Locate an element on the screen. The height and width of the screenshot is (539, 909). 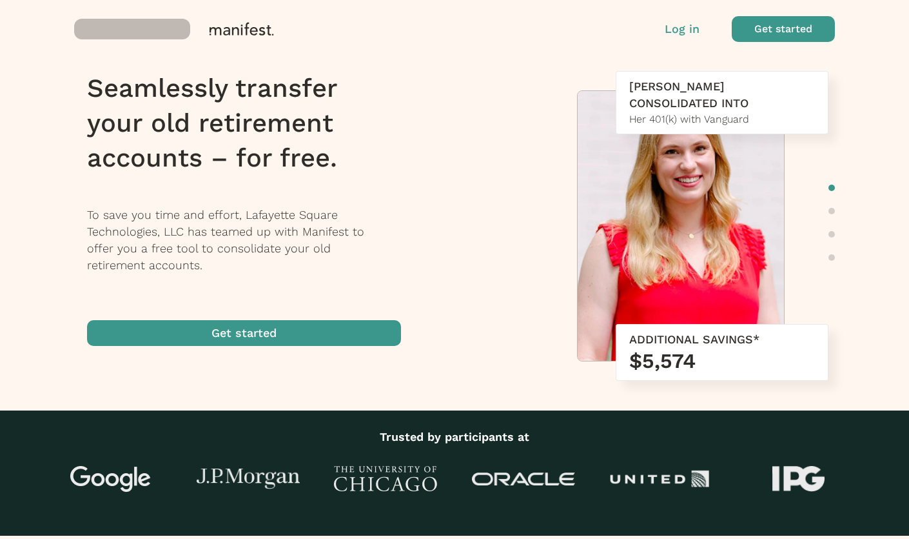
h3: $5,574 is located at coordinates (722, 361).